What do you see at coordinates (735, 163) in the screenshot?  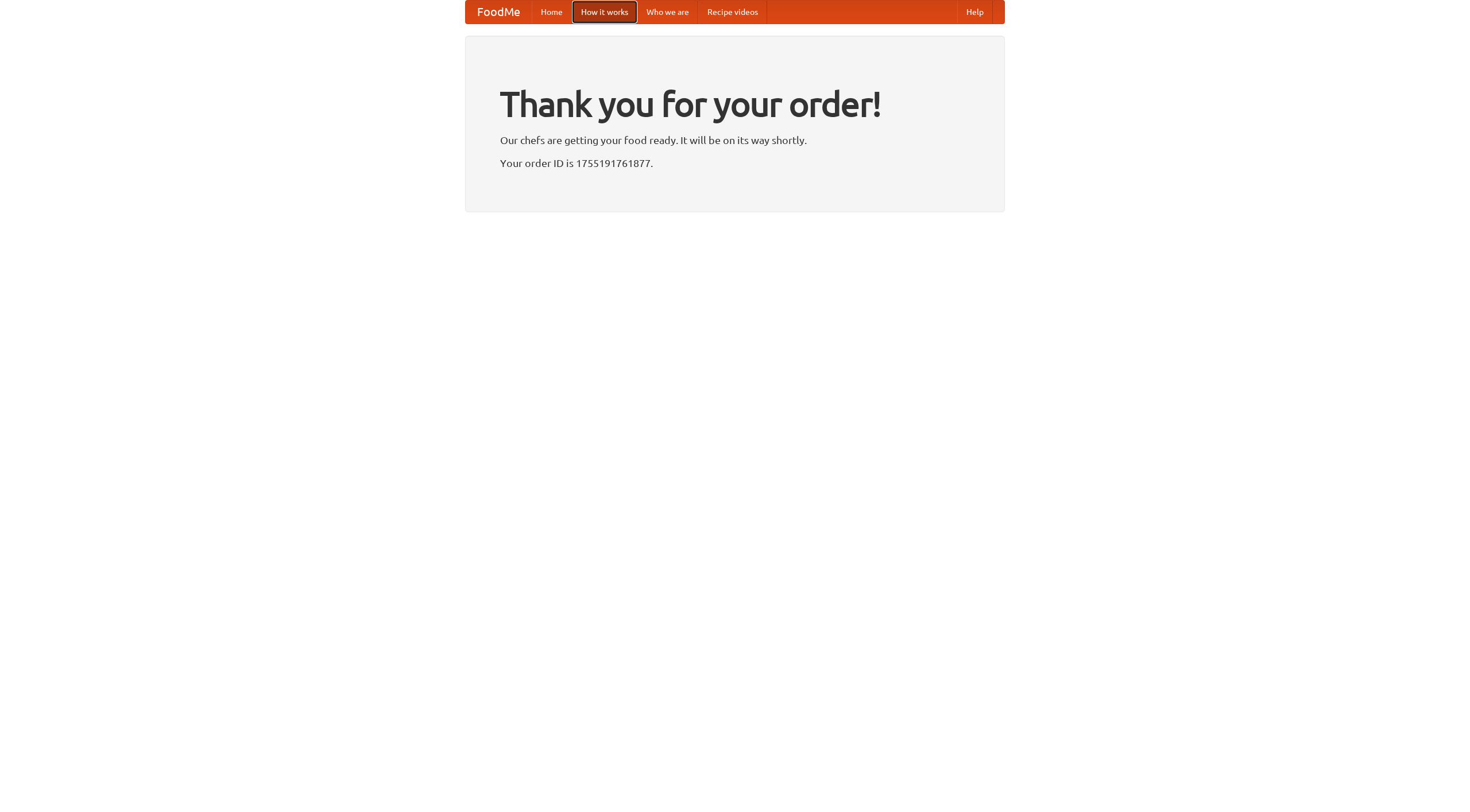 I see `p: Your order ID is 1755191761877.` at bounding box center [735, 163].